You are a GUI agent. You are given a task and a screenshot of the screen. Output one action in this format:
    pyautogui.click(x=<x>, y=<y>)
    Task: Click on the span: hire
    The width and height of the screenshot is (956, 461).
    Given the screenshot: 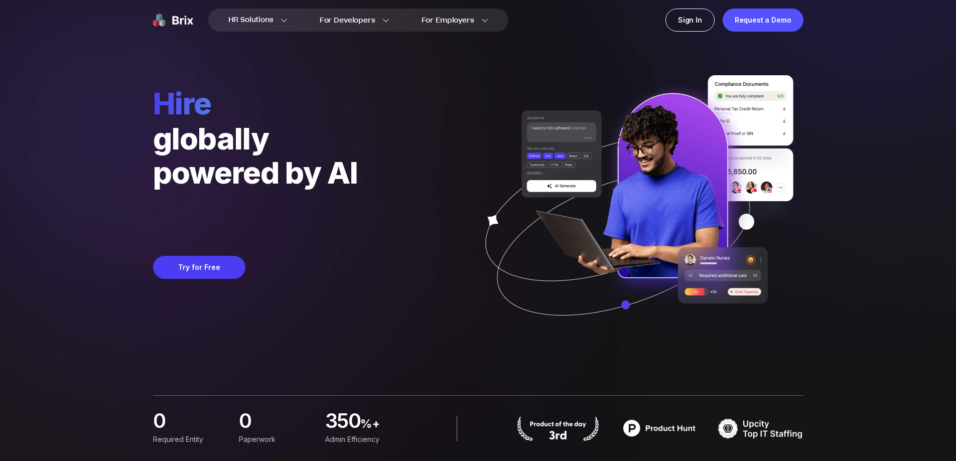 What is the action you would take?
    pyautogui.click(x=255, y=103)
    